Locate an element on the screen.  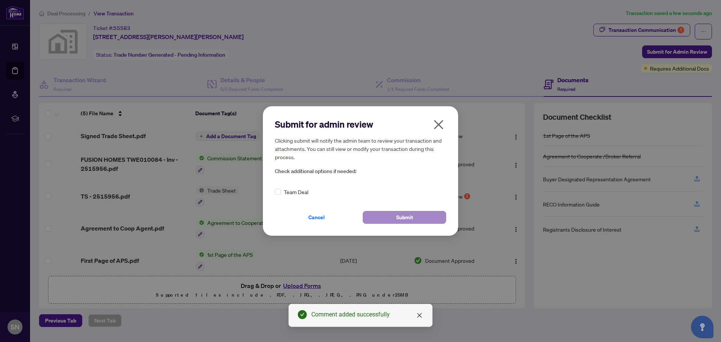
span: Cancel is located at coordinates (316, 217).